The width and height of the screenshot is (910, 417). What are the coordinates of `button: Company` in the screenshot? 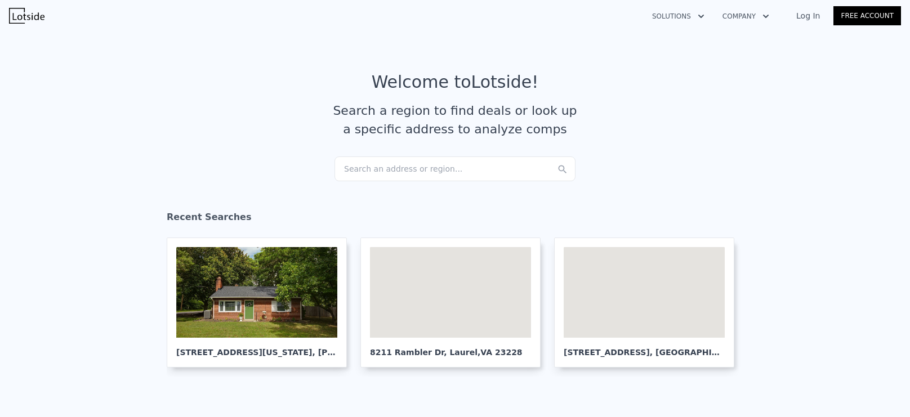 It's located at (746, 16).